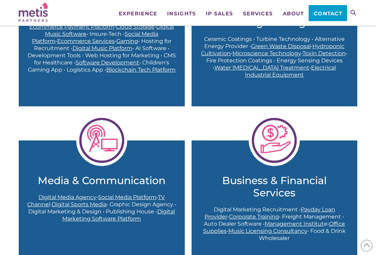  I want to click on span: Insights, so click(182, 13).